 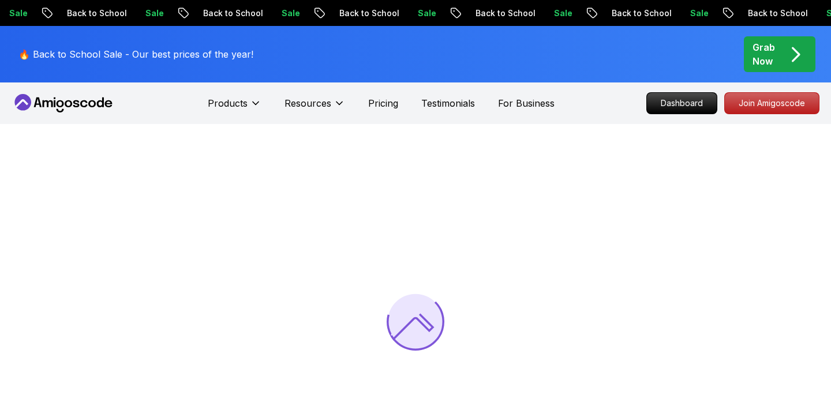 I want to click on p: Testimonials, so click(x=448, y=103).